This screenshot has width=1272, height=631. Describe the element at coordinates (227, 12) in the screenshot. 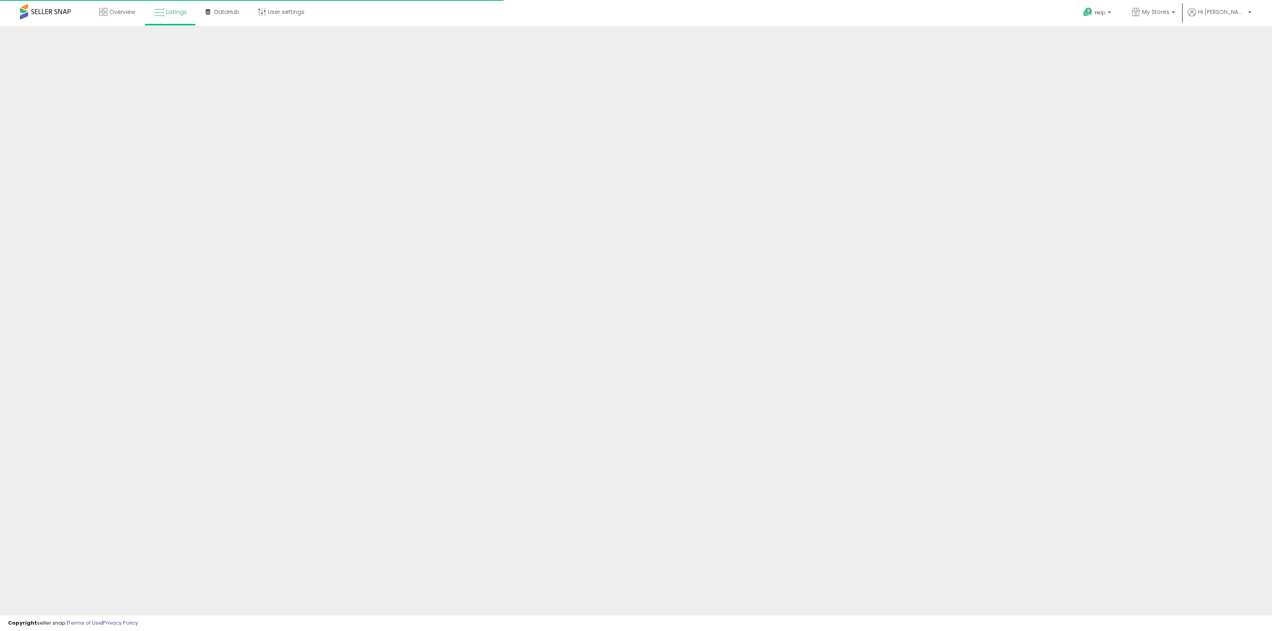

I see `span: DataHub` at that location.